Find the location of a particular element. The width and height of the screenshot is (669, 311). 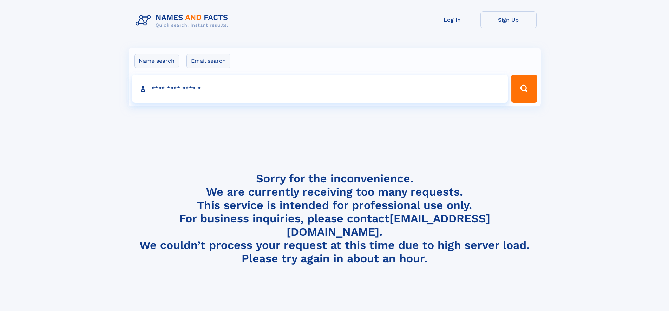

a: Sign Up is located at coordinates (508, 20).